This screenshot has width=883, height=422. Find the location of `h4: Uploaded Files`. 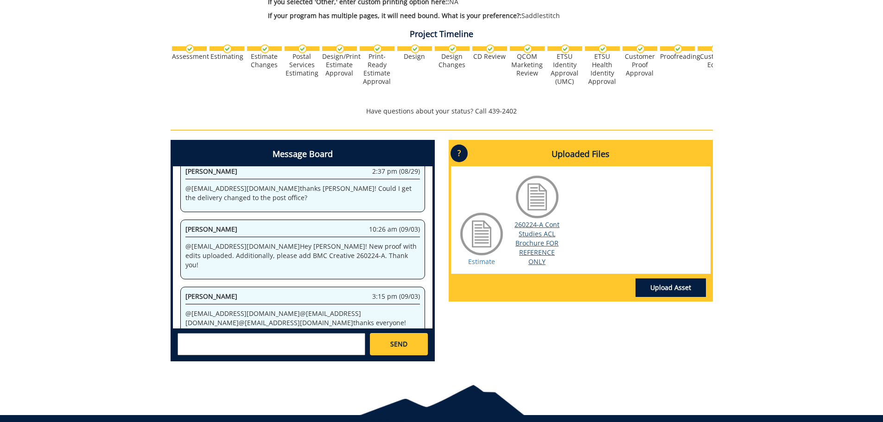

h4: Uploaded Files is located at coordinates (581, 154).